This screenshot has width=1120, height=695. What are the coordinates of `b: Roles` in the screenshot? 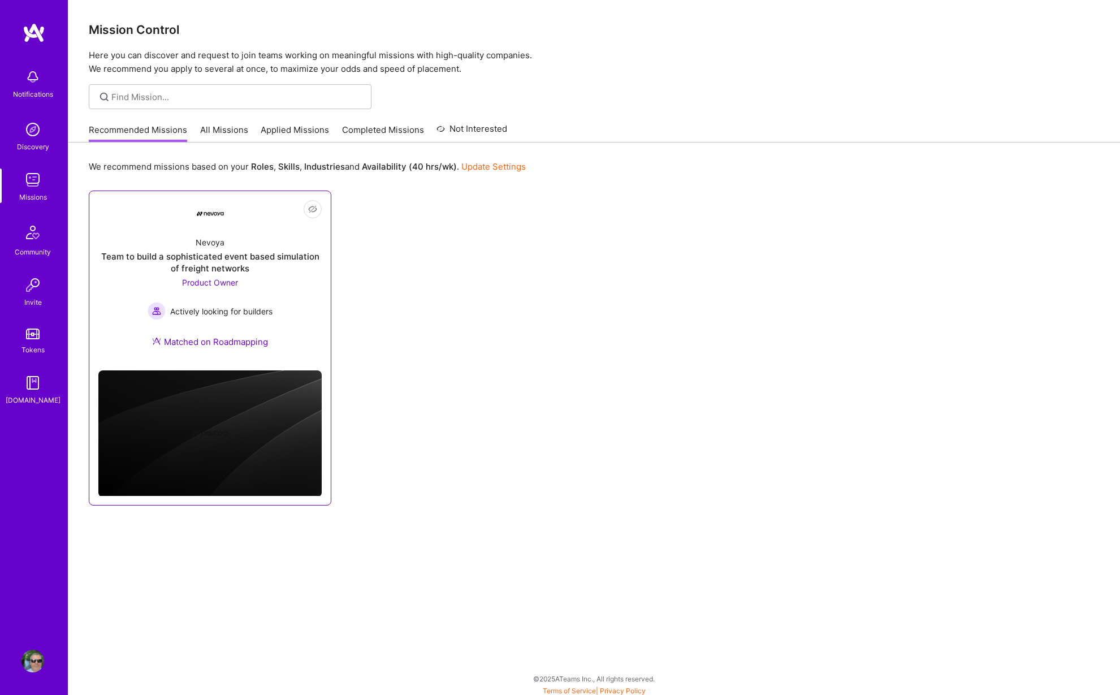 It's located at (262, 166).